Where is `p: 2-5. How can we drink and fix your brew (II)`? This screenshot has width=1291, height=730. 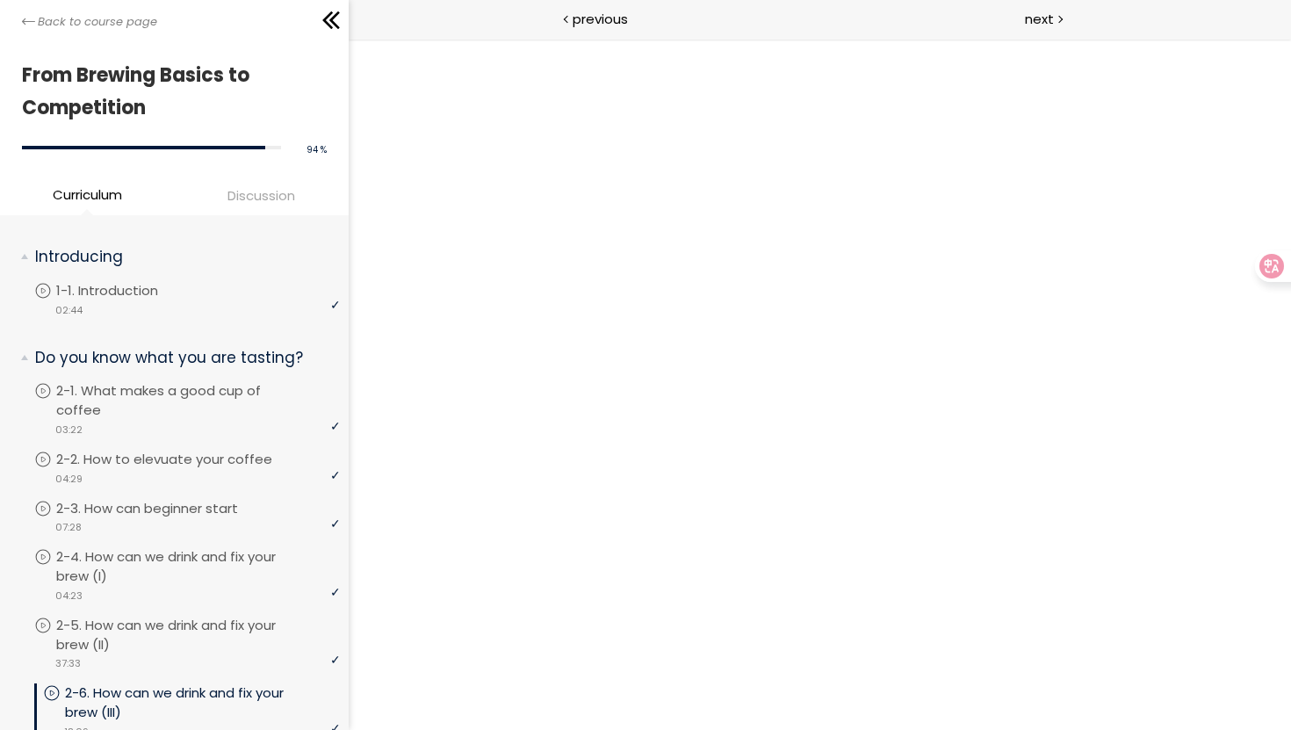
p: 2-5. How can we drink and fix your brew (II) is located at coordinates (198, 635).